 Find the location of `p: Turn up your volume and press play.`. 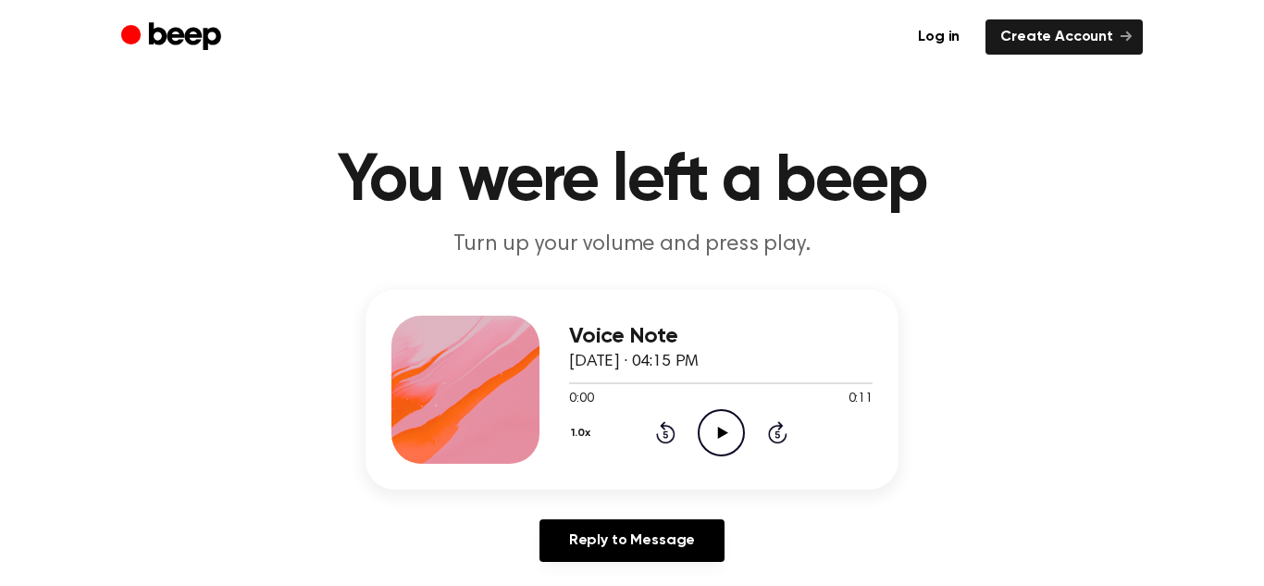

p: Turn up your volume and press play. is located at coordinates (632, 244).